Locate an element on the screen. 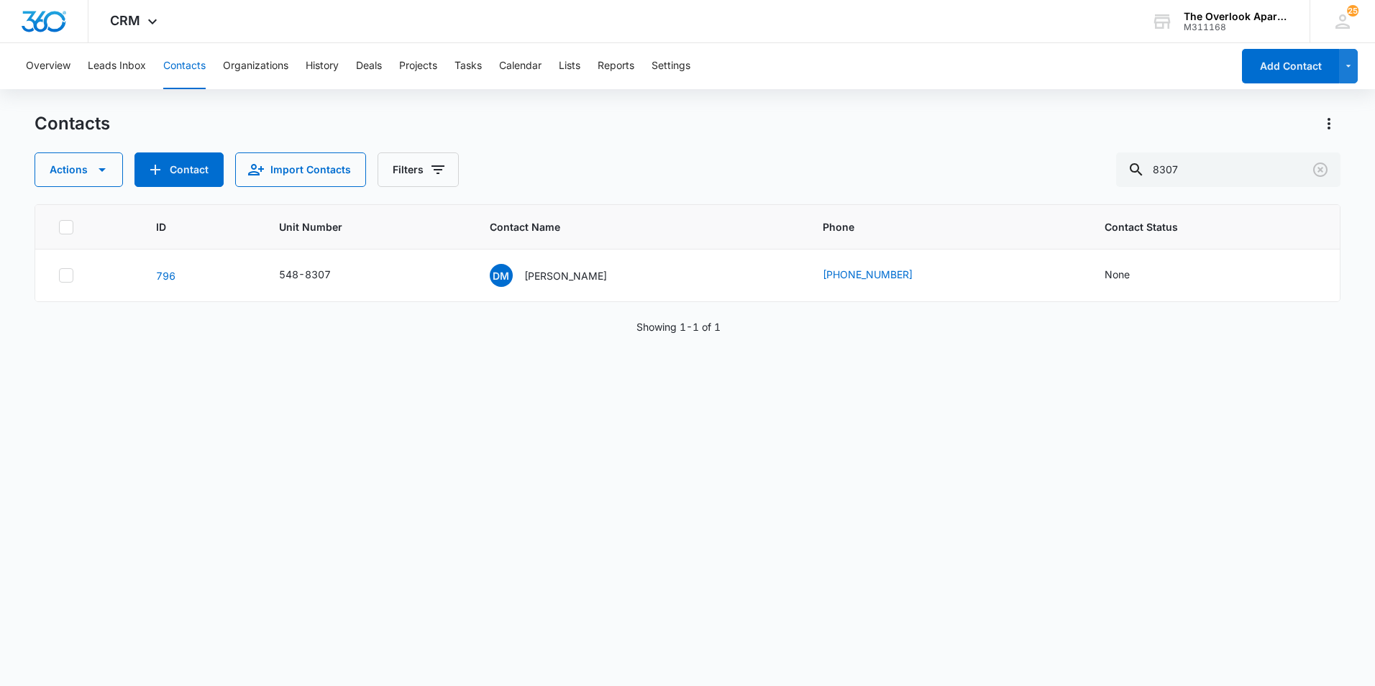 This screenshot has height=686, width=1375. span: Phone is located at coordinates (936, 227).